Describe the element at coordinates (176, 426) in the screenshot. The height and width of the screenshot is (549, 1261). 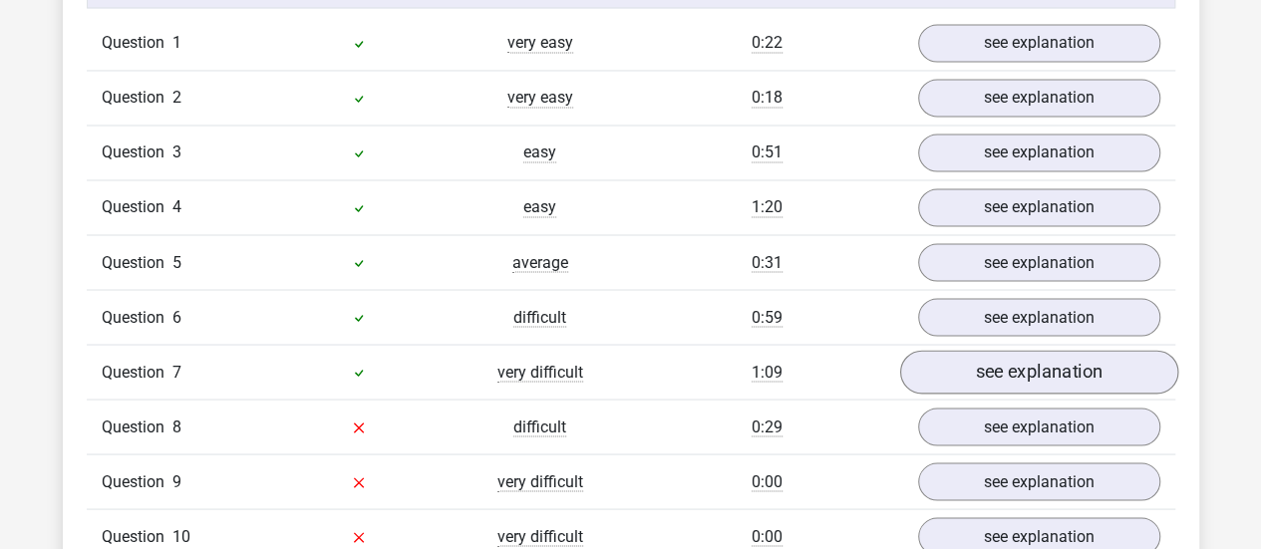
I see `span: 8` at that location.